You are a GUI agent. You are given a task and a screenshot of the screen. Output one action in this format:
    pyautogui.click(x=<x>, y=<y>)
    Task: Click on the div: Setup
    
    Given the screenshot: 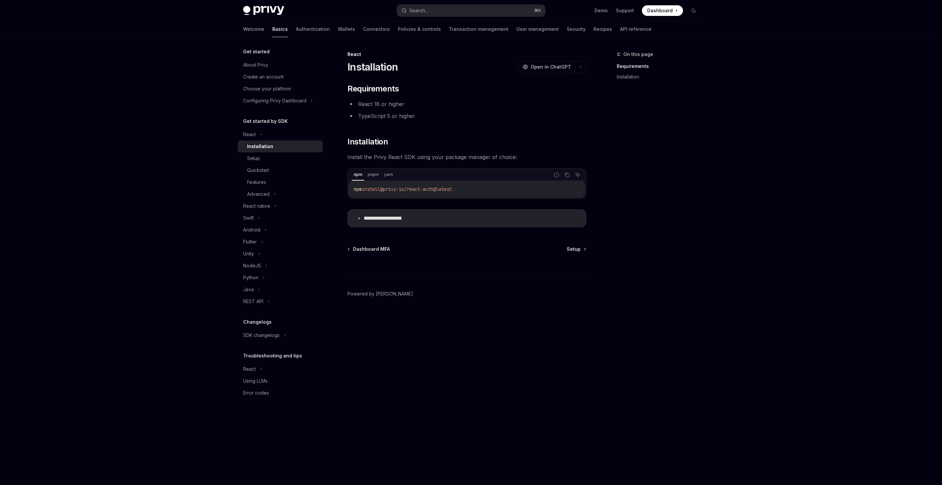 What is the action you would take?
    pyautogui.click(x=253, y=158)
    